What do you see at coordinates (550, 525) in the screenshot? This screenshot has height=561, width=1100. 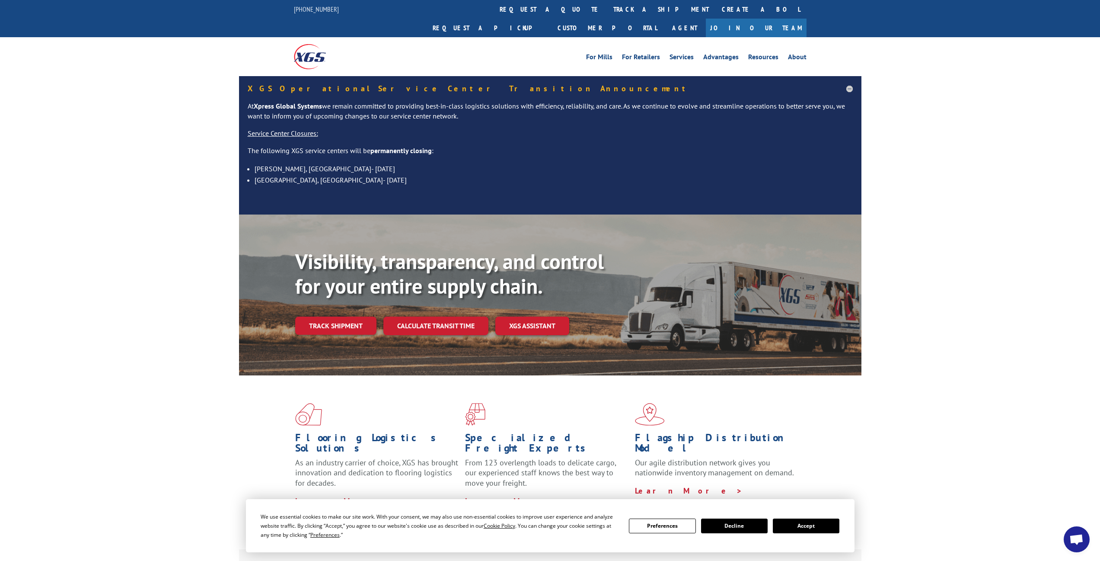 I see `div: Cookie Consent Prompt` at bounding box center [550, 525].